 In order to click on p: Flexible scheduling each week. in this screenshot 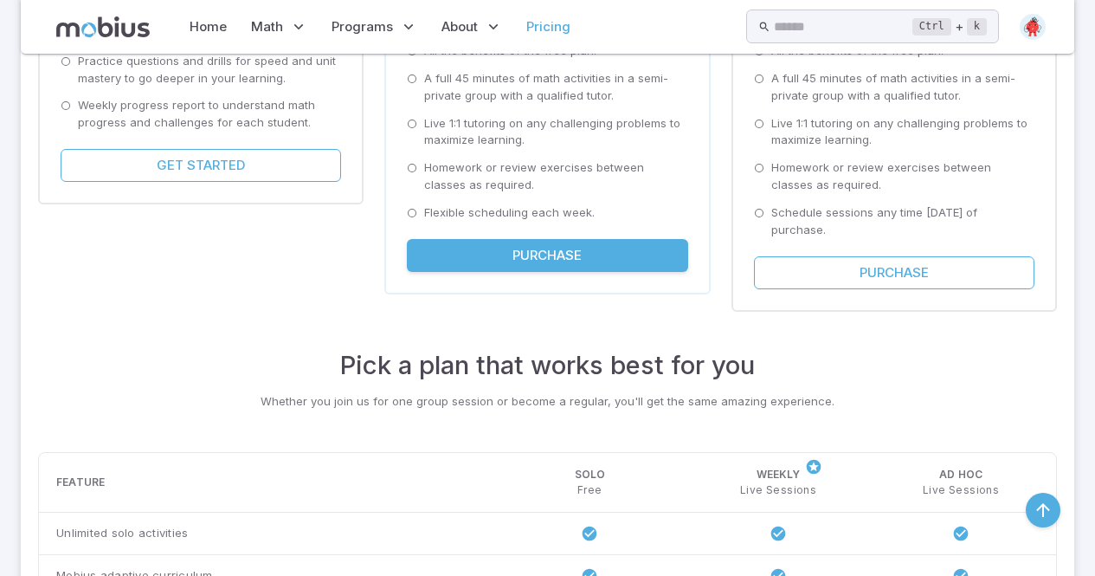, I will do `click(509, 213)`.